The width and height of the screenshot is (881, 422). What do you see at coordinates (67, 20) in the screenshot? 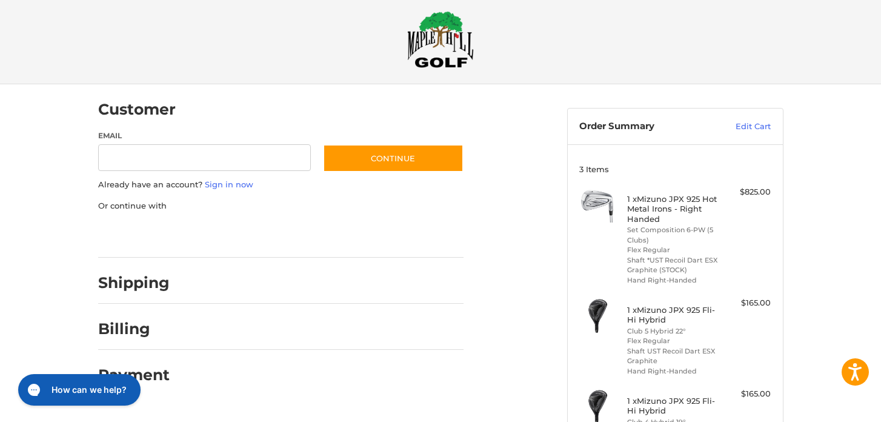
I see `button: Gorgias live chat` at bounding box center [67, 20].